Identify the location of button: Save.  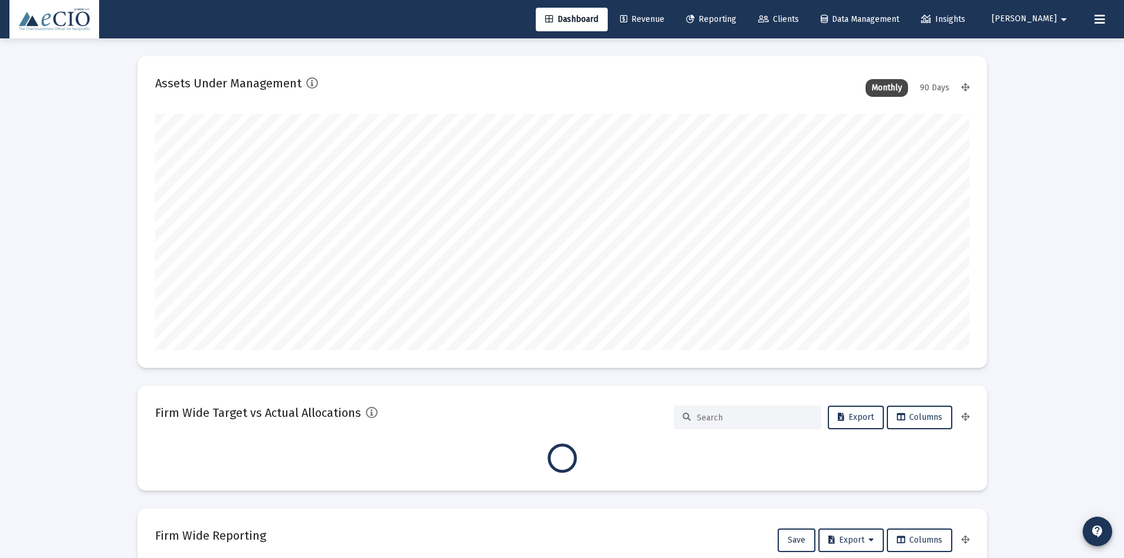
(797, 540).